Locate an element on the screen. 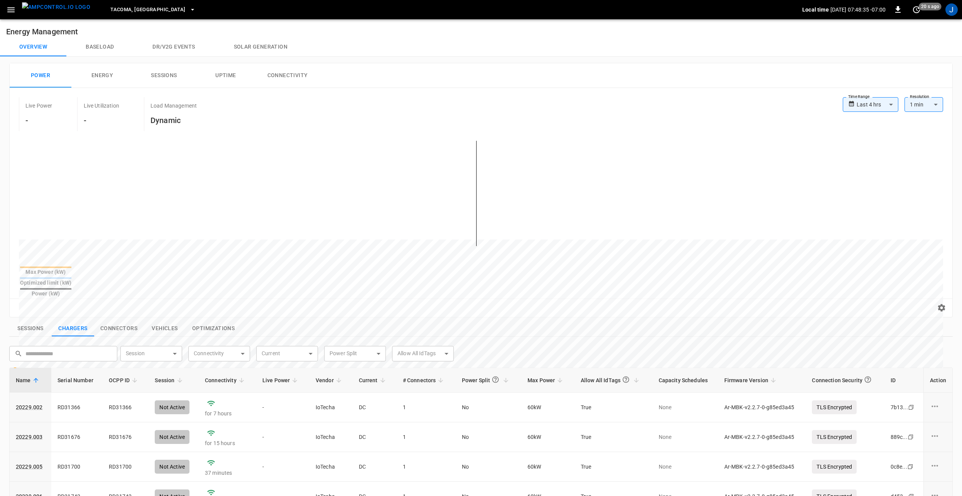 This screenshot has height=496, width=962. span: Firmware Version is located at coordinates (752, 381).